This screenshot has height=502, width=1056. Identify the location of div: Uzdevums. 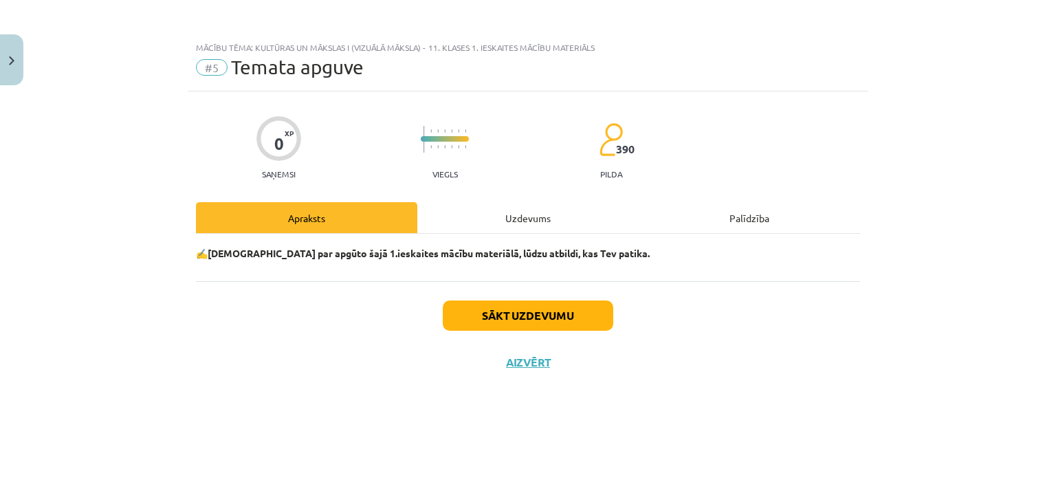
(528, 217).